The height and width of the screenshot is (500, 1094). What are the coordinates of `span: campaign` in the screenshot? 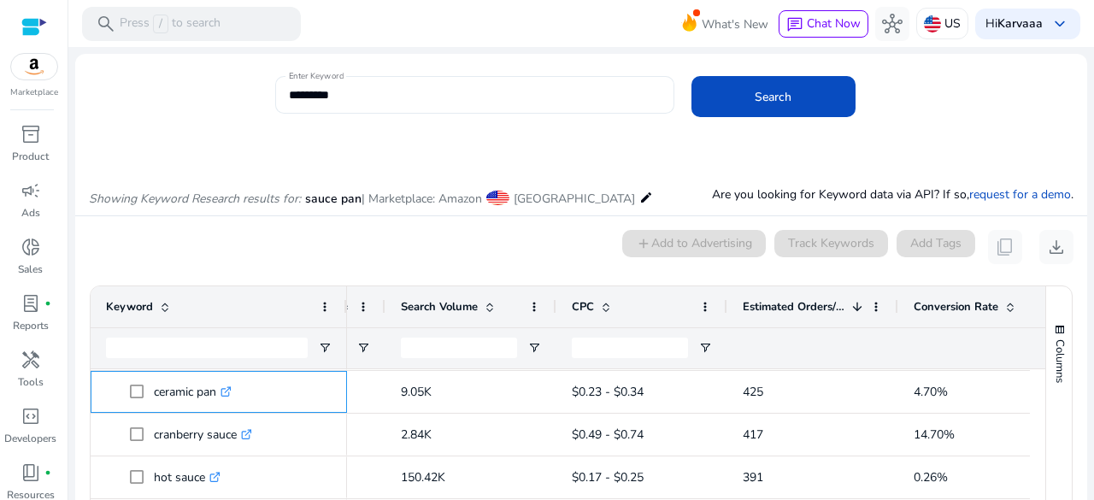 It's located at (31, 191).